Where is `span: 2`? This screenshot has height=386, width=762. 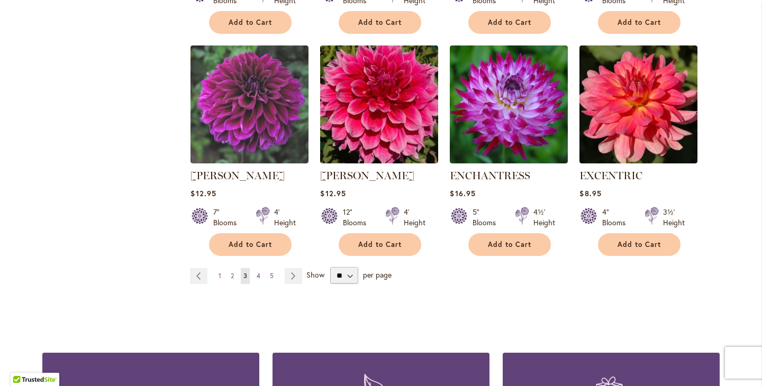 span: 2 is located at coordinates (232, 276).